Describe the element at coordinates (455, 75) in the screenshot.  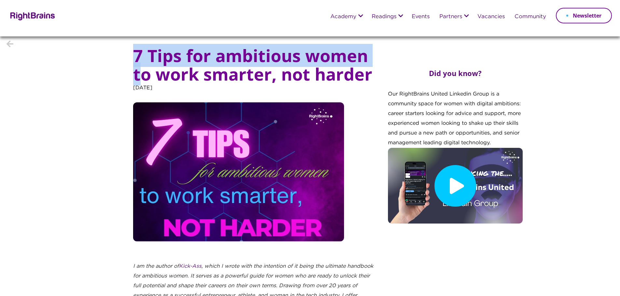
I see `h2: Did you know?` at that location.